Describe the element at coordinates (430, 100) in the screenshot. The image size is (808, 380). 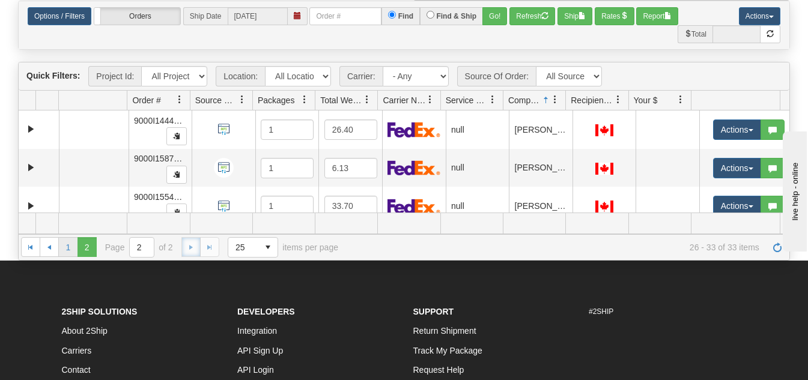
I see `a: Carrier Name filter column settings` at that location.